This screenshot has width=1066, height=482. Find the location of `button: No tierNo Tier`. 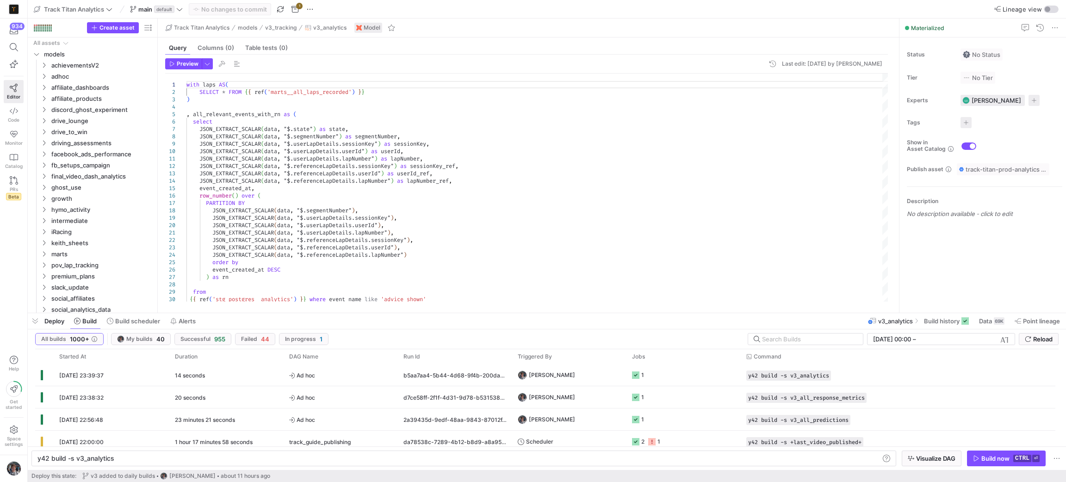

button: No tierNo Tier is located at coordinates (978, 78).